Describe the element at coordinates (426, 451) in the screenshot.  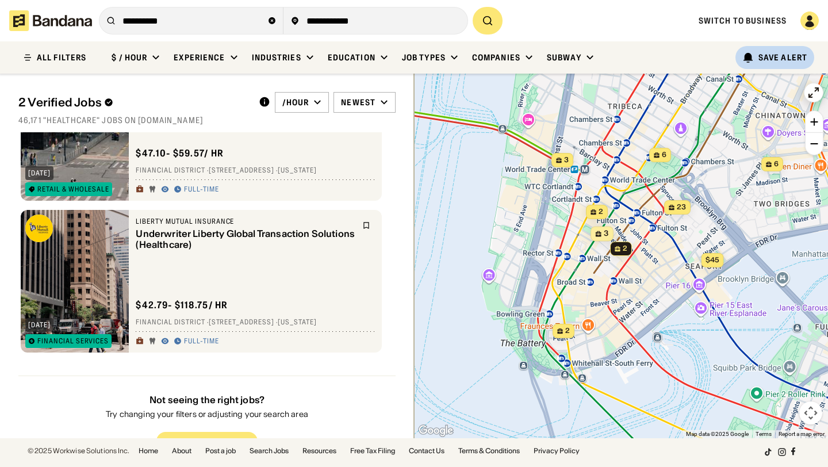
I see `a: Contact Us` at that location.